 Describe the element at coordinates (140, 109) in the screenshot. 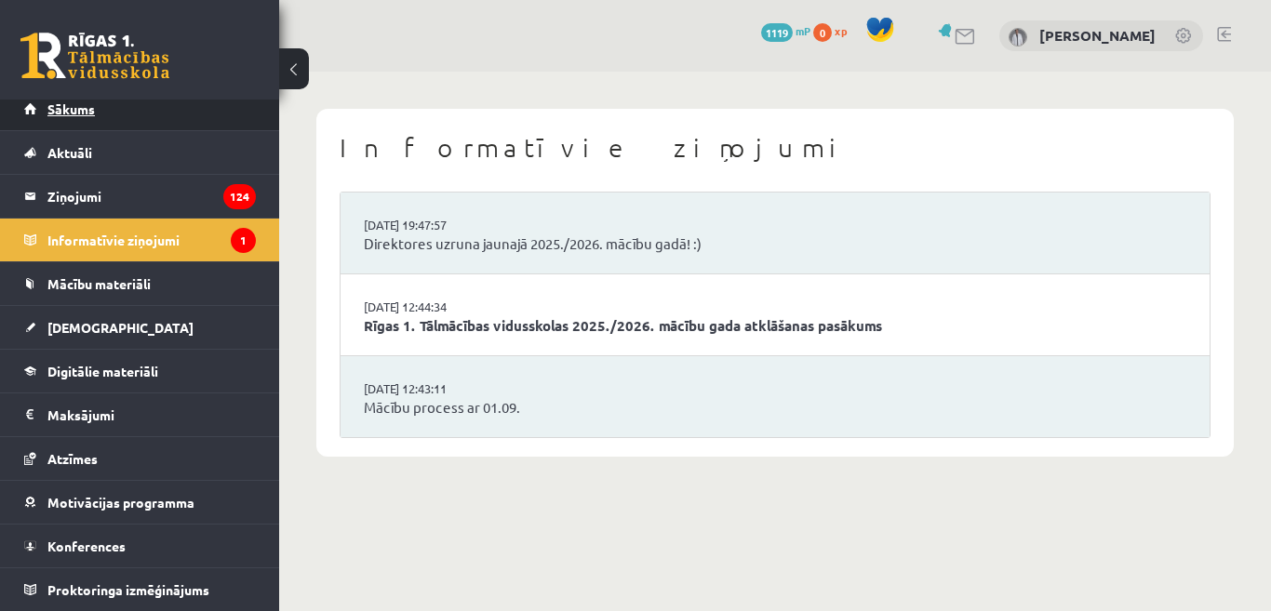

I see `a: Sākums` at that location.